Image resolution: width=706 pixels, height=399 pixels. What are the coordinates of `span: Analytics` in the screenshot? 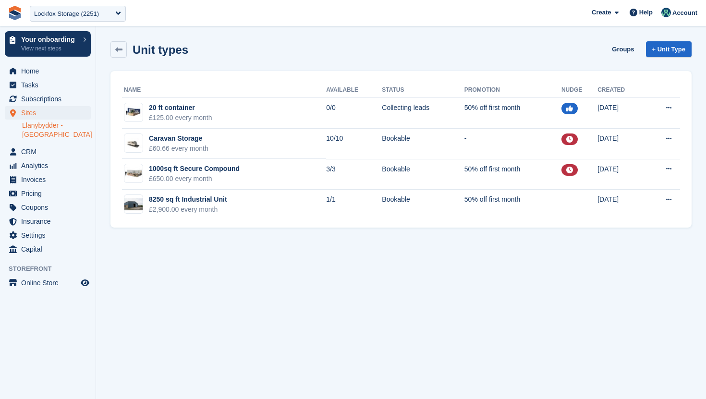 It's located at (50, 166).